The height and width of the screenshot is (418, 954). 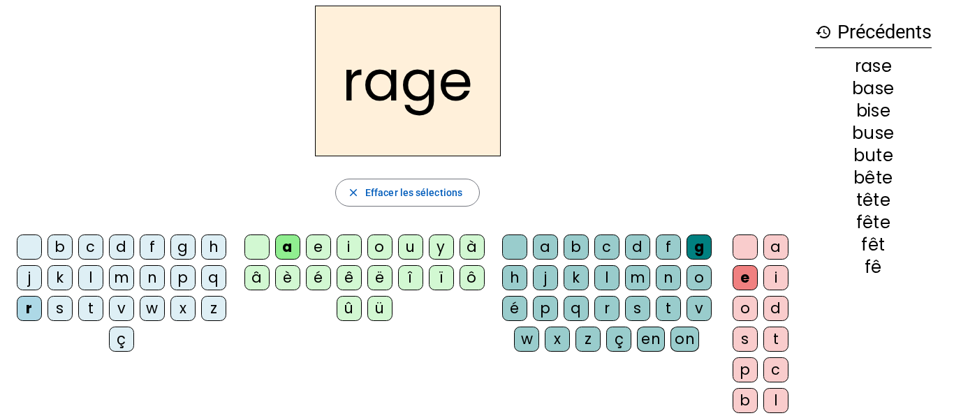 I want to click on div: ï, so click(x=441, y=278).